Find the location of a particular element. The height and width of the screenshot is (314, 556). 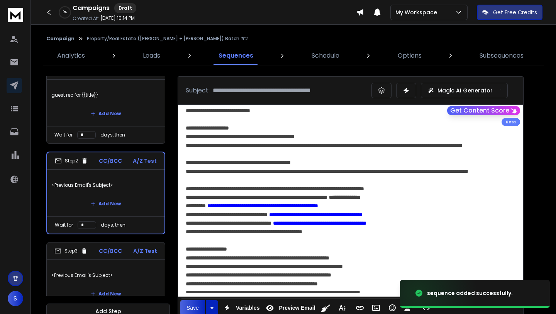

div: Beta is located at coordinates (511, 122).